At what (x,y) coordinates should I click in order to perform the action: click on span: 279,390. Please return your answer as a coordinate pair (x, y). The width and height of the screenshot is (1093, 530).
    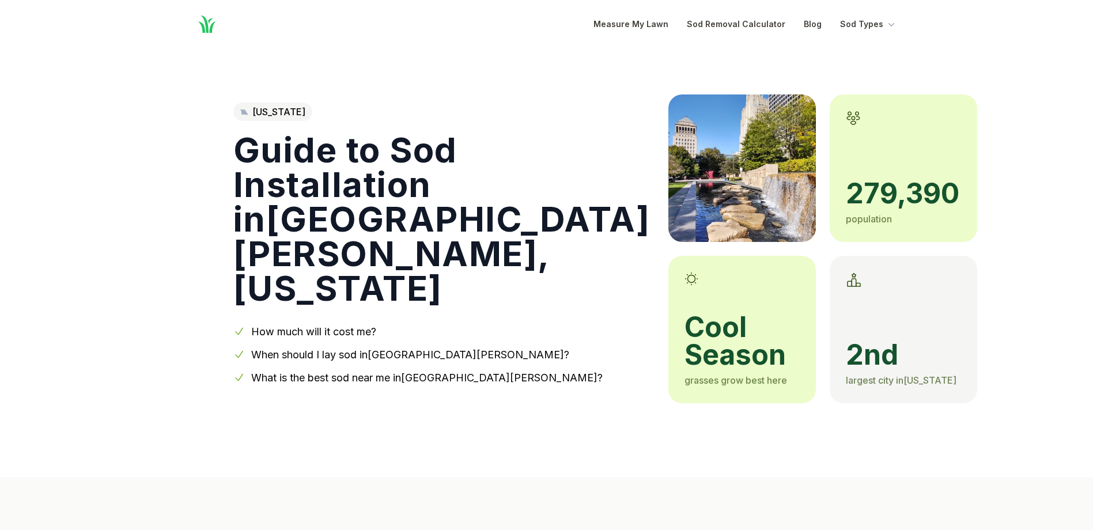
    Looking at the image, I should click on (903, 194).